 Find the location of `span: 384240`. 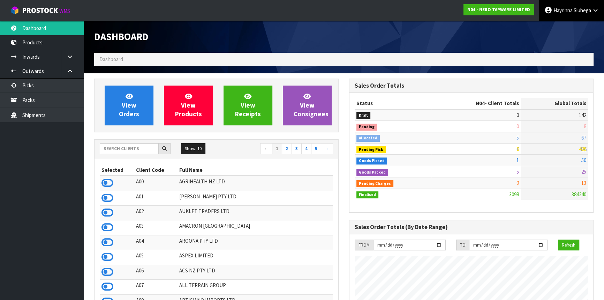

span: 384240 is located at coordinates (579, 194).